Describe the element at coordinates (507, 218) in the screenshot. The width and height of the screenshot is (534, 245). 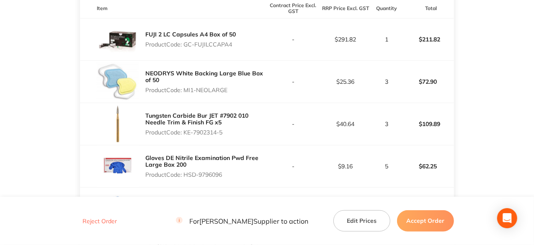
I see `div: Open Intercom Messenger` at that location.